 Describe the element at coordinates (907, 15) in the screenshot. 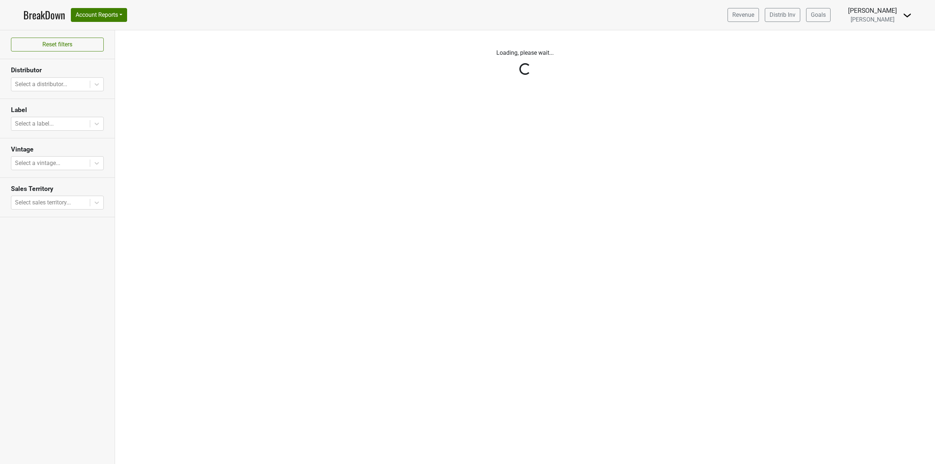

I see `img: Dropdown Menu` at that location.